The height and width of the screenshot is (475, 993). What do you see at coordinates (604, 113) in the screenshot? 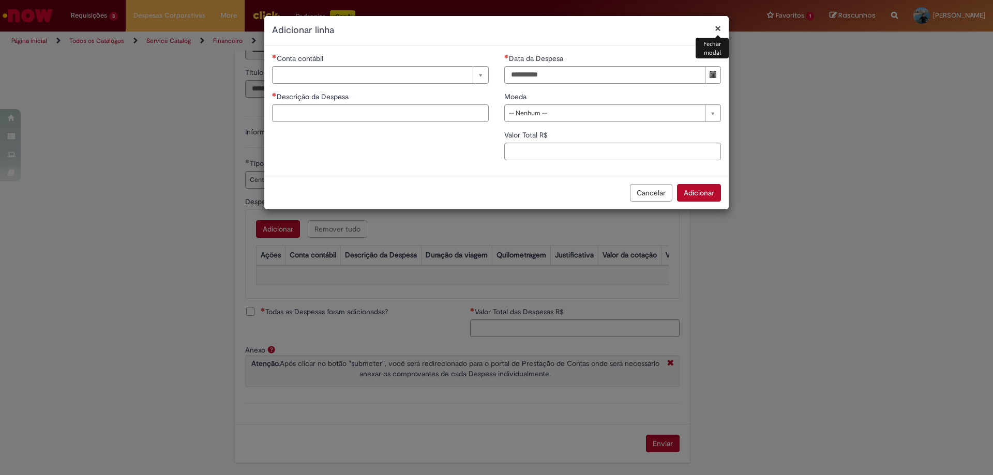
I see `span: -- Nenhum --` at bounding box center [604, 113].